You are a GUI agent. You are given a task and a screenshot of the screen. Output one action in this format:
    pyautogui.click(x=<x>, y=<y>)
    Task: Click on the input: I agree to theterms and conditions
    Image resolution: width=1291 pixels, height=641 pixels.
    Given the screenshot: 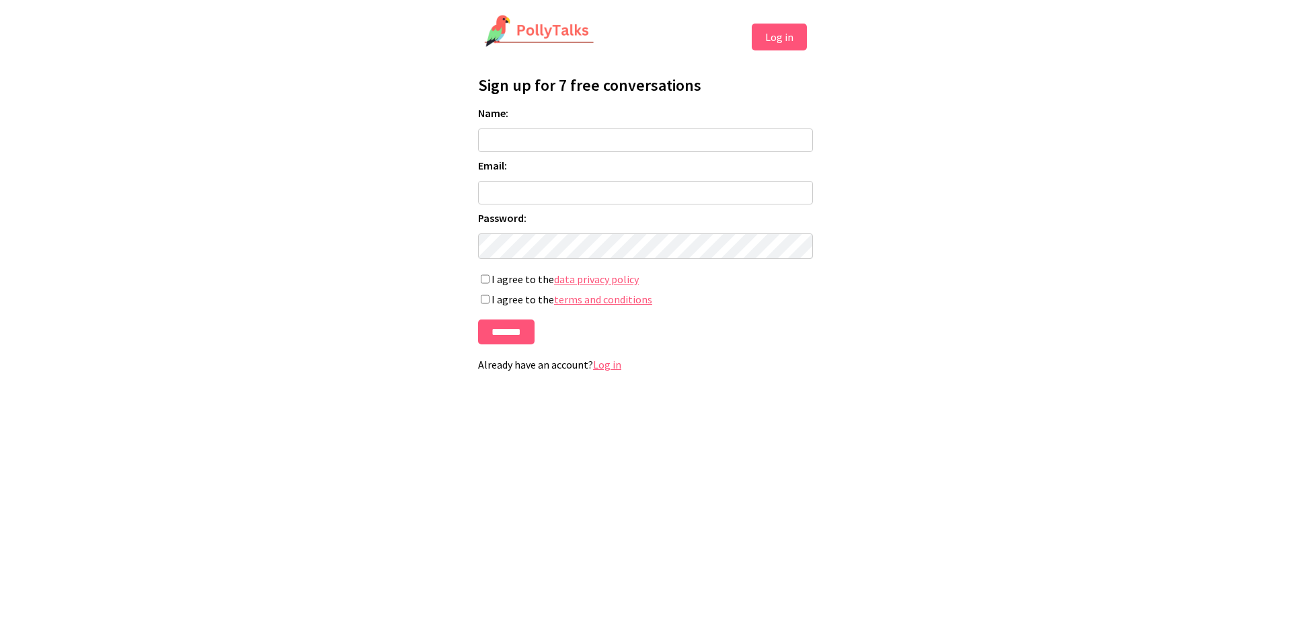 What is the action you would take?
    pyautogui.click(x=485, y=299)
    